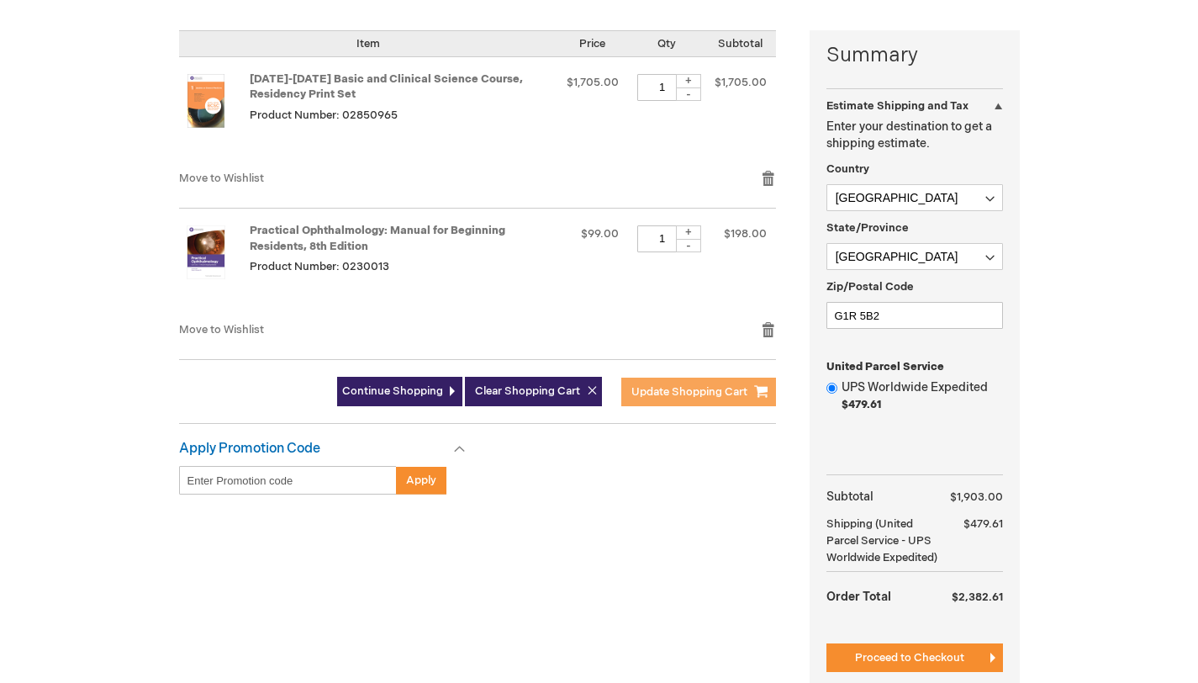  I want to click on p: Enter your destination to get a shipping estimate., so click(915, 135).